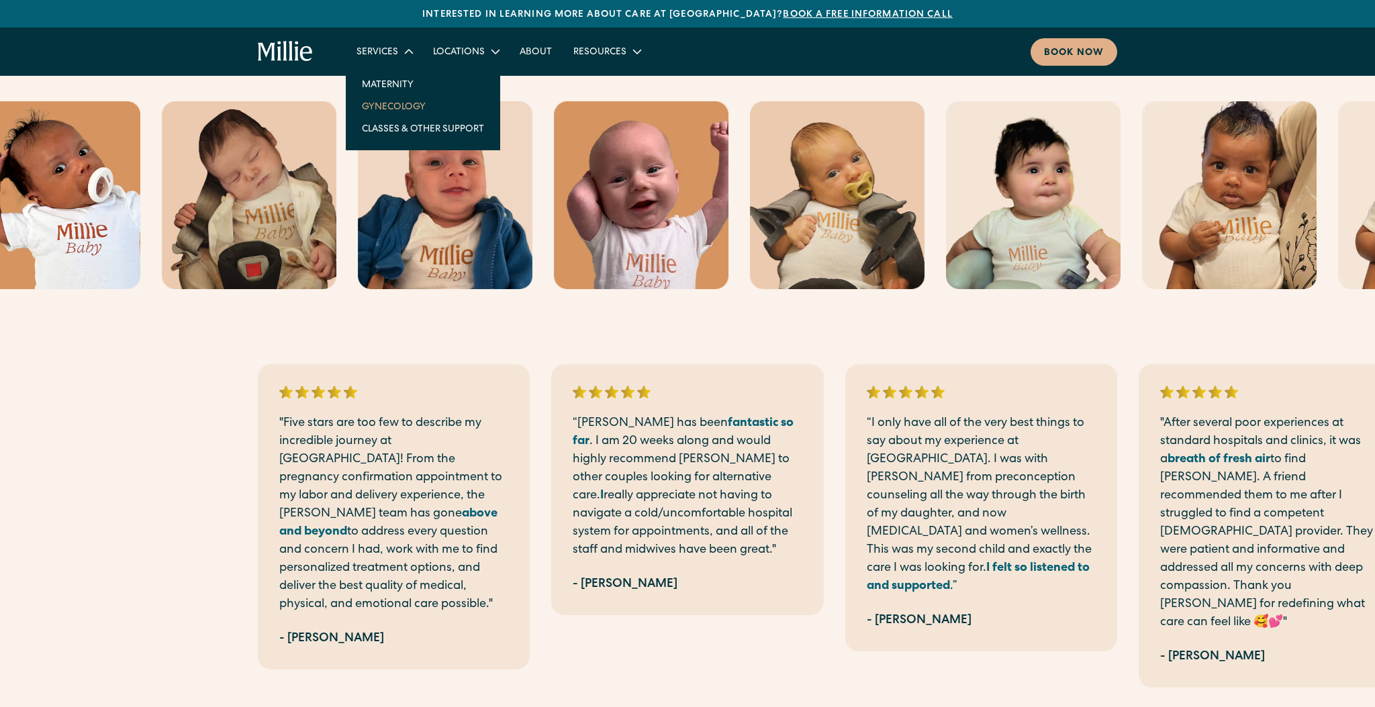 This screenshot has width=1375, height=707. Describe the element at coordinates (1218, 460) in the screenshot. I see `strong: breath of fresh air` at that location.